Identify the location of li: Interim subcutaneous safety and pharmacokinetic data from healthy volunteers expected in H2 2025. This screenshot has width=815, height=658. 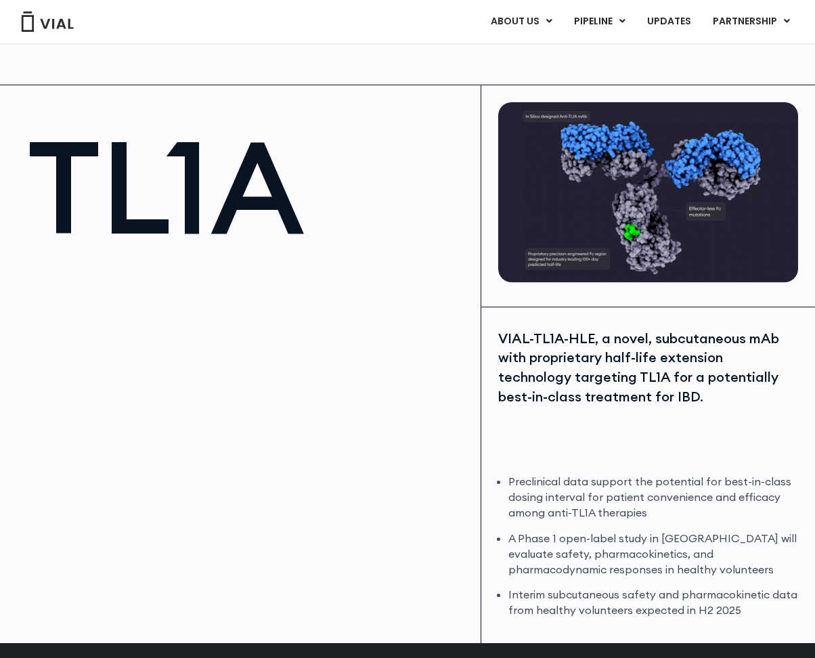
(653, 602).